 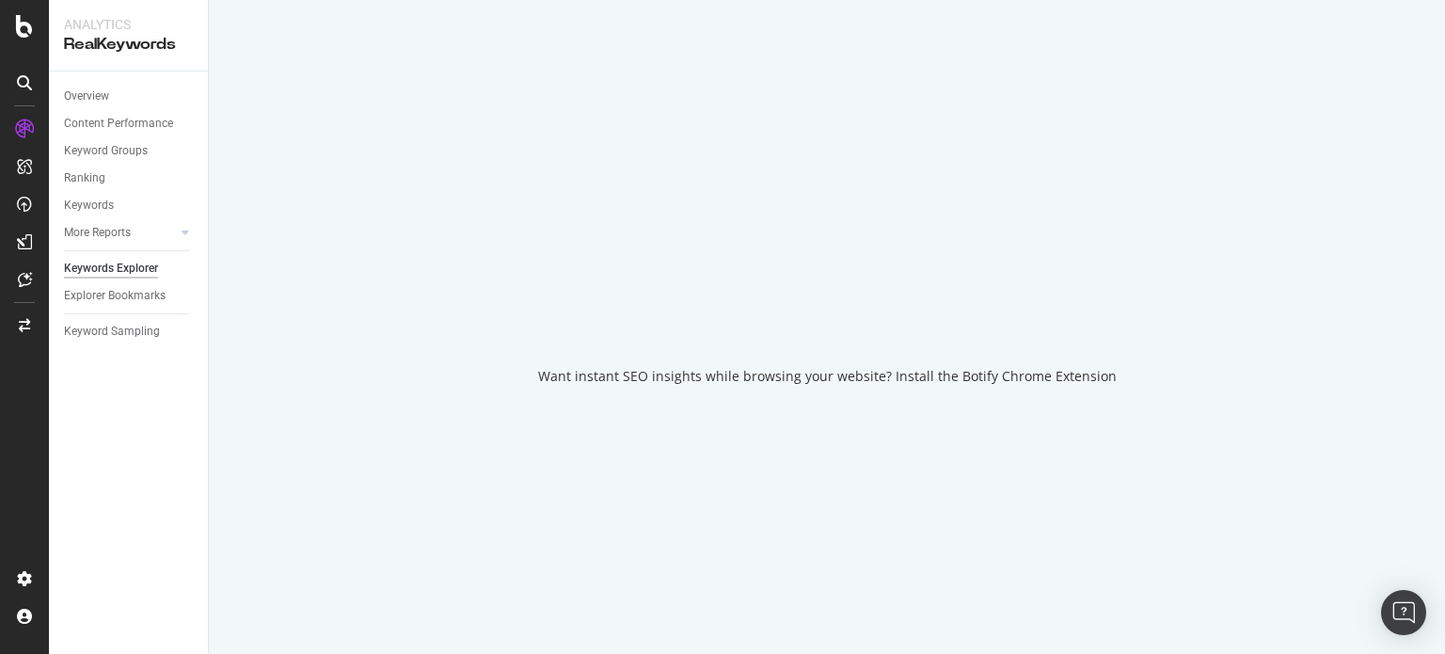 What do you see at coordinates (129, 123) in the screenshot?
I see `a: Content Performance` at bounding box center [129, 123].